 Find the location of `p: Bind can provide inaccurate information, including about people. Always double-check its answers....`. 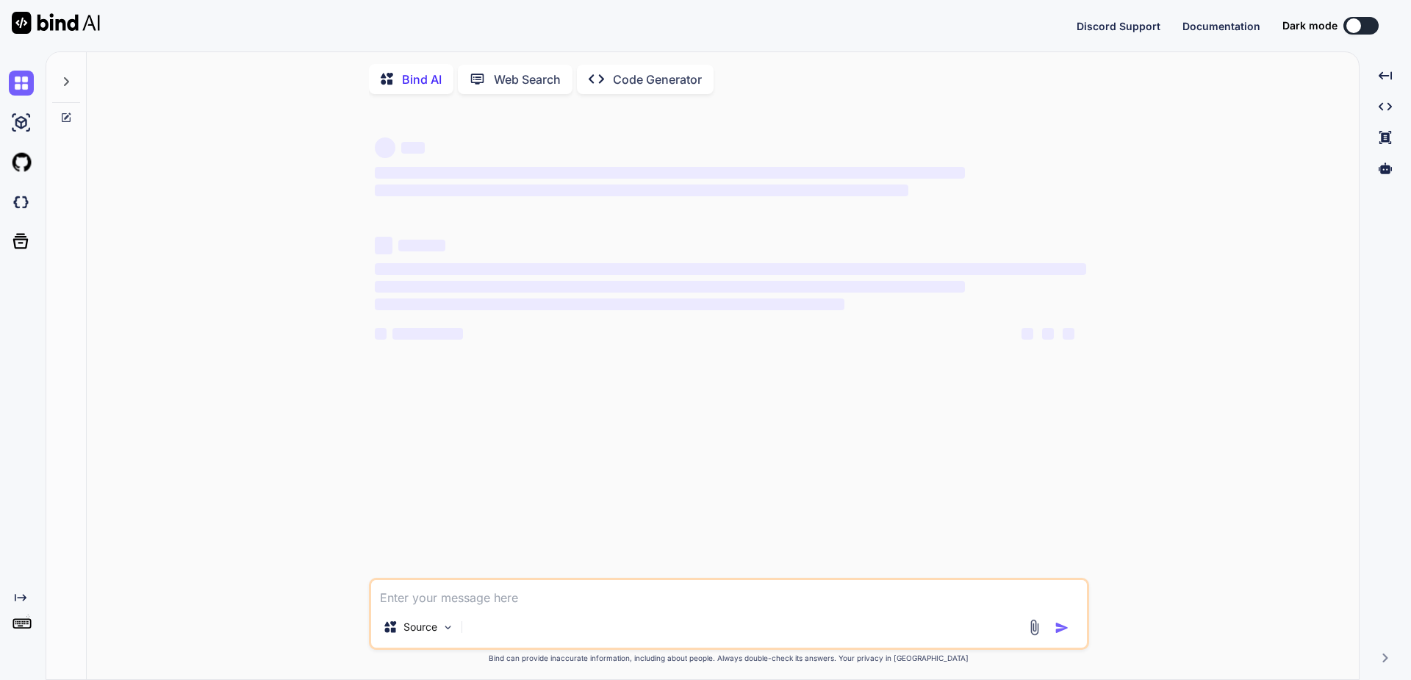

p: Bind can provide inaccurate information, including about people. Always double-check its answers.... is located at coordinates (729, 658).